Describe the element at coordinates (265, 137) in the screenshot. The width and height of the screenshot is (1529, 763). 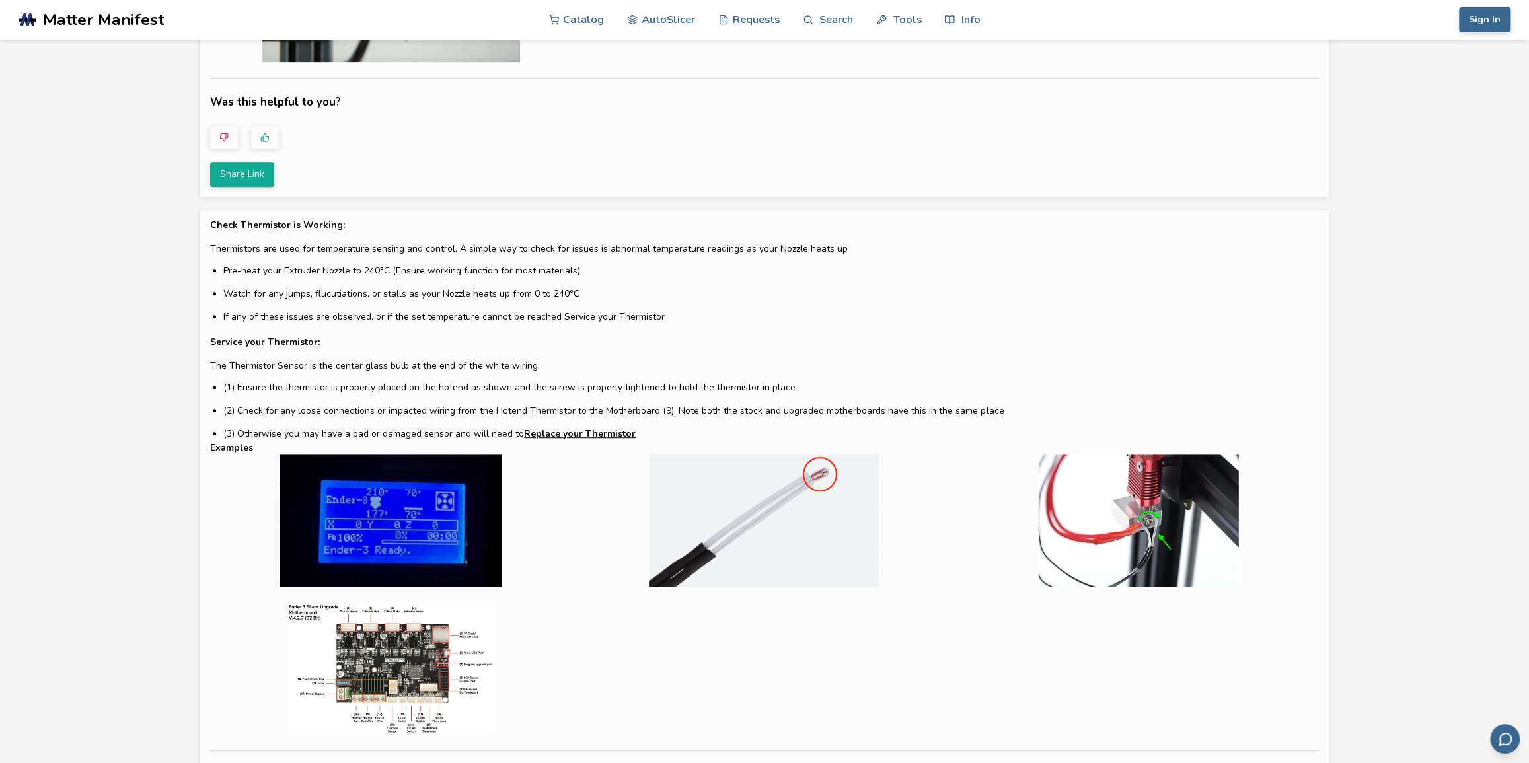
I see `button: Yes` at that location.